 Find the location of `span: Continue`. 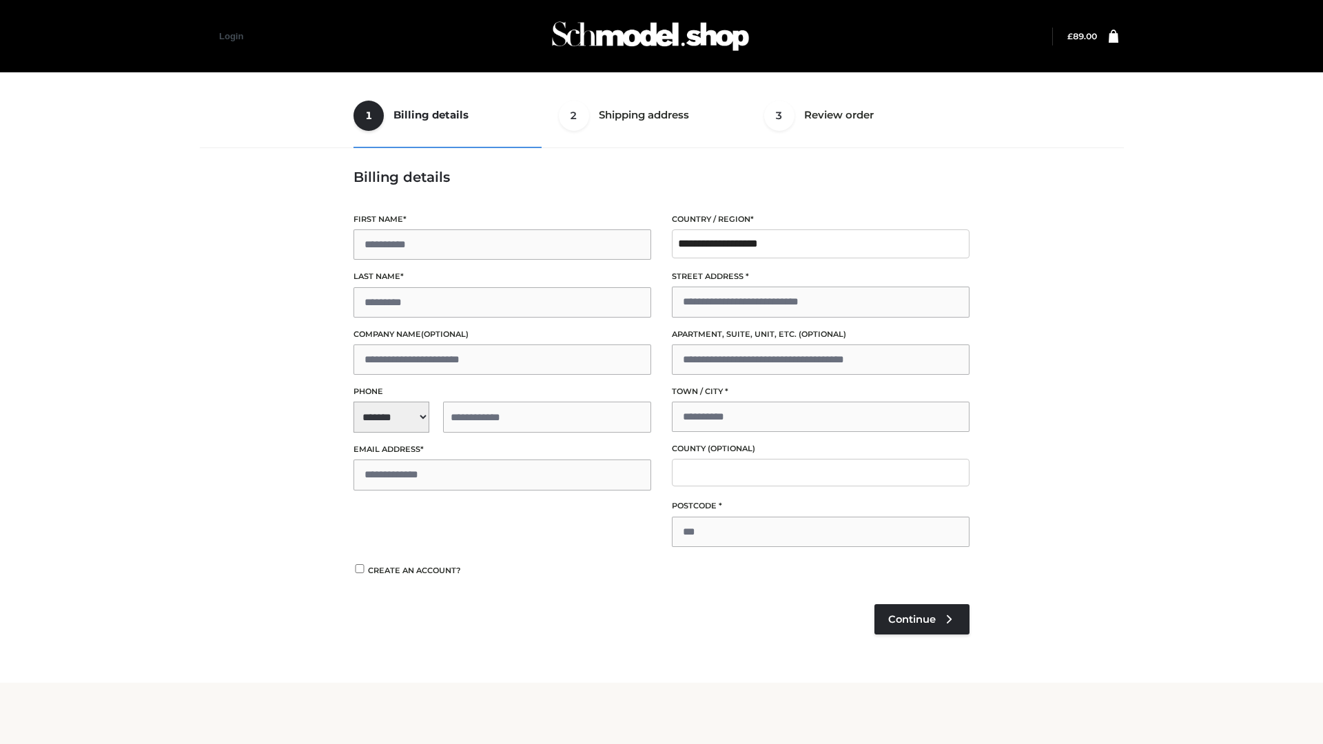

span: Continue is located at coordinates (912, 619).